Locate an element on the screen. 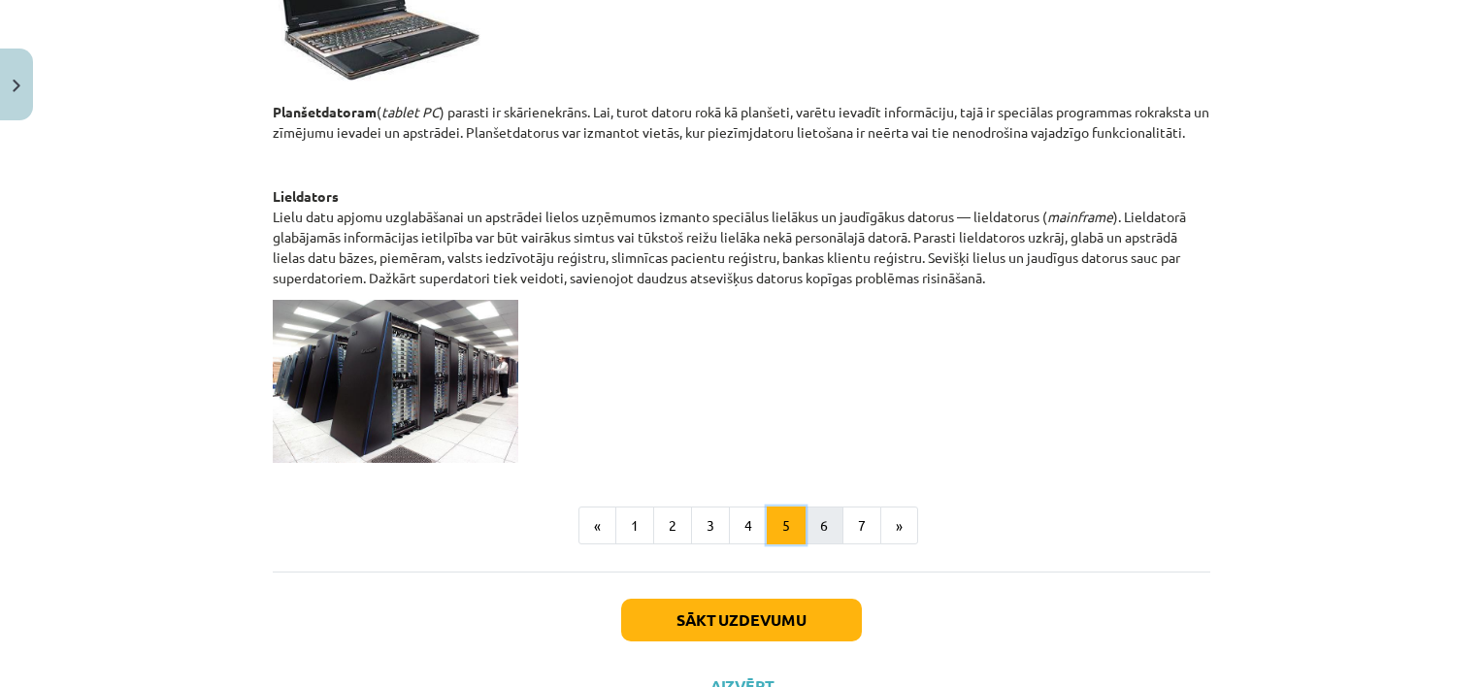  button: 1 is located at coordinates (635, 526).